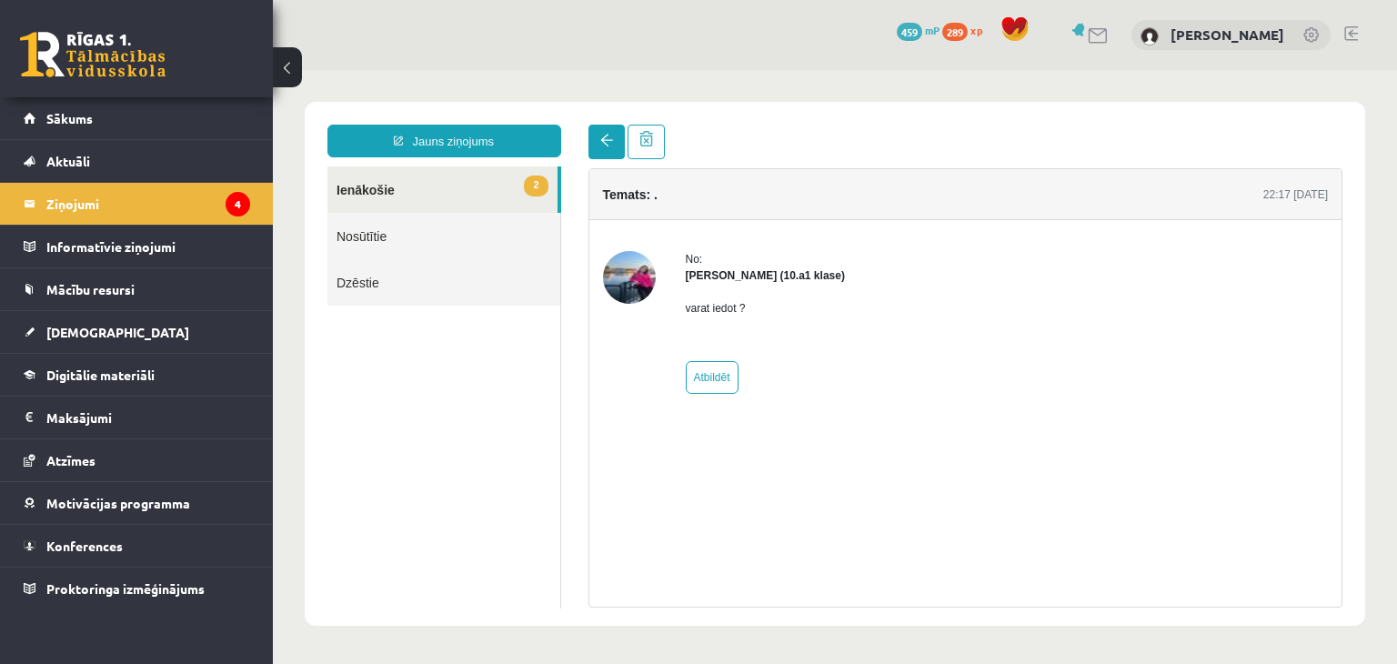 Image resolution: width=1397 pixels, height=664 pixels. Describe the element at coordinates (148, 247) in the screenshot. I see `legend: Informatīvie ziņojumi` at that location.